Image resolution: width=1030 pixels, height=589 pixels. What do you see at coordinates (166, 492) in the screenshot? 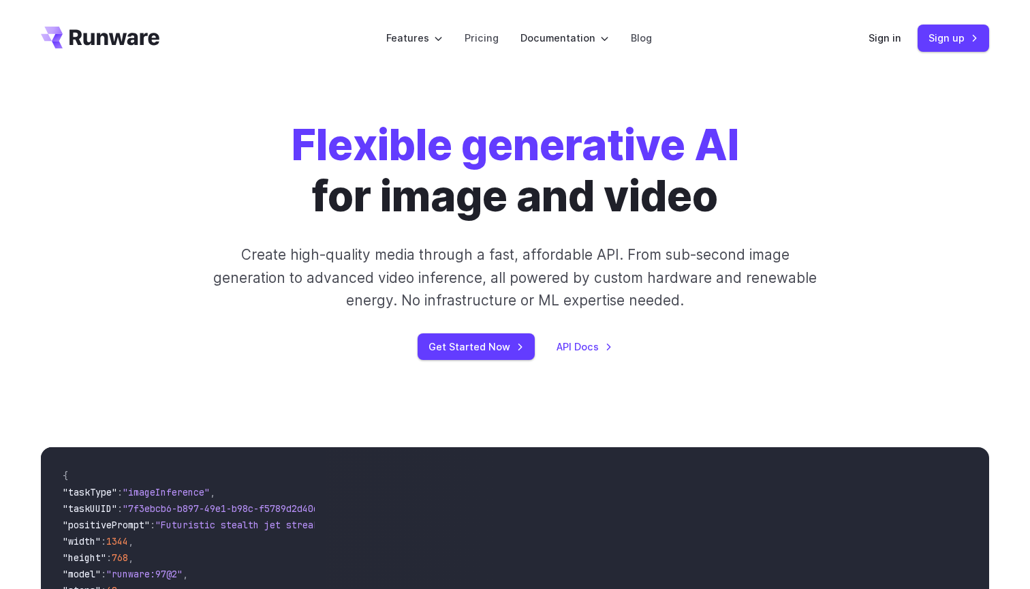
I see `span: "imageInference"` at bounding box center [166, 492].